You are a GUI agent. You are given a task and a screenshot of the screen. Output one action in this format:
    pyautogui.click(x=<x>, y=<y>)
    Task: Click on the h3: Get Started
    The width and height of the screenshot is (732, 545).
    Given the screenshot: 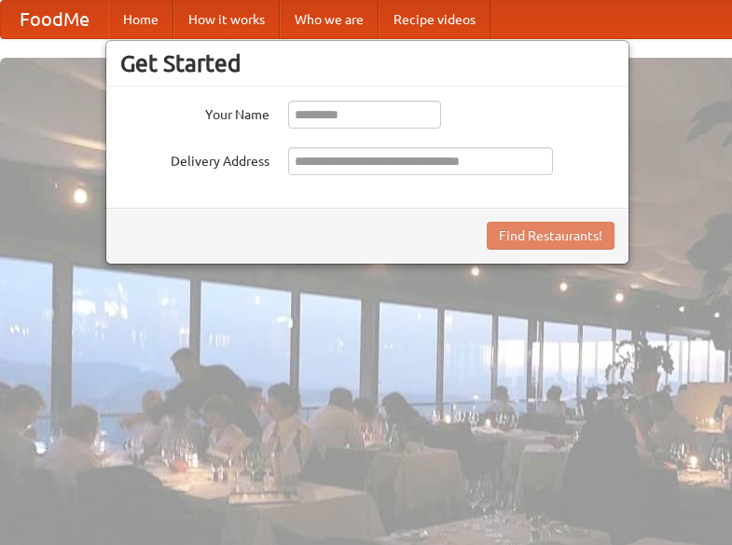 What is the action you would take?
    pyautogui.click(x=367, y=63)
    